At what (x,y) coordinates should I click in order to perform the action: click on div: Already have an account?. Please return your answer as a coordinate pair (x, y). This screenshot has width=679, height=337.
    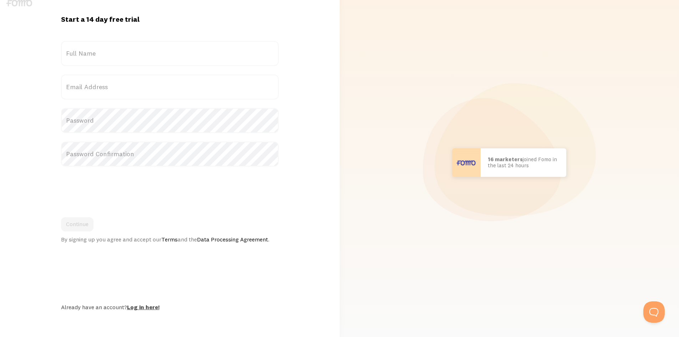
    Looking at the image, I should click on (170, 307).